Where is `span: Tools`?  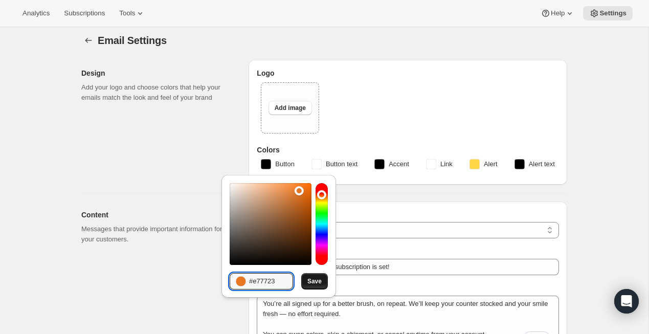 span: Tools is located at coordinates (127, 13).